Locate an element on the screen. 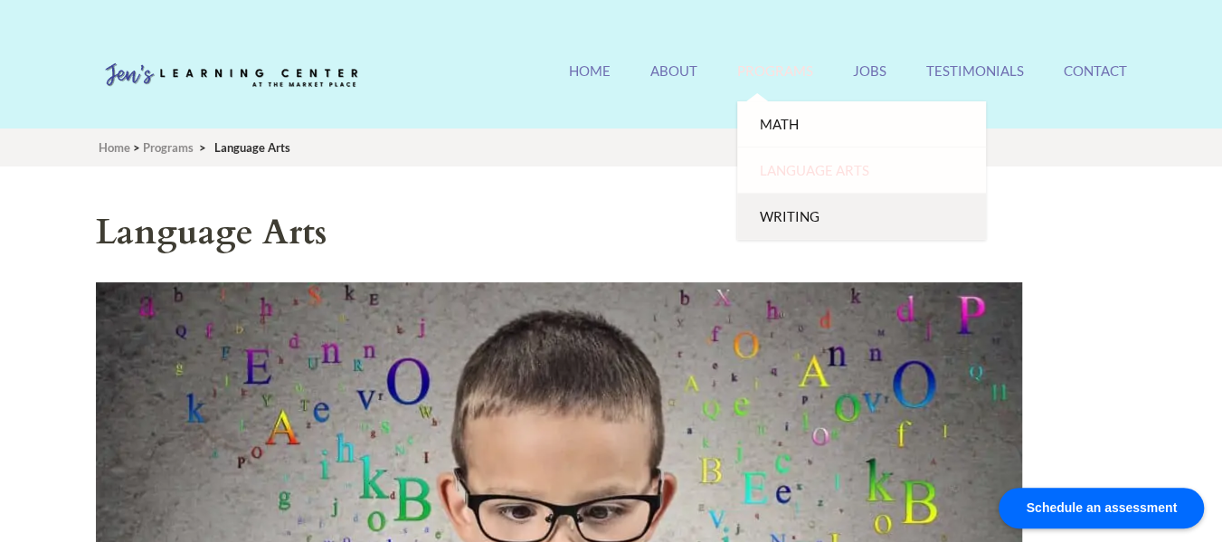  a: Contact is located at coordinates (1095, 81).